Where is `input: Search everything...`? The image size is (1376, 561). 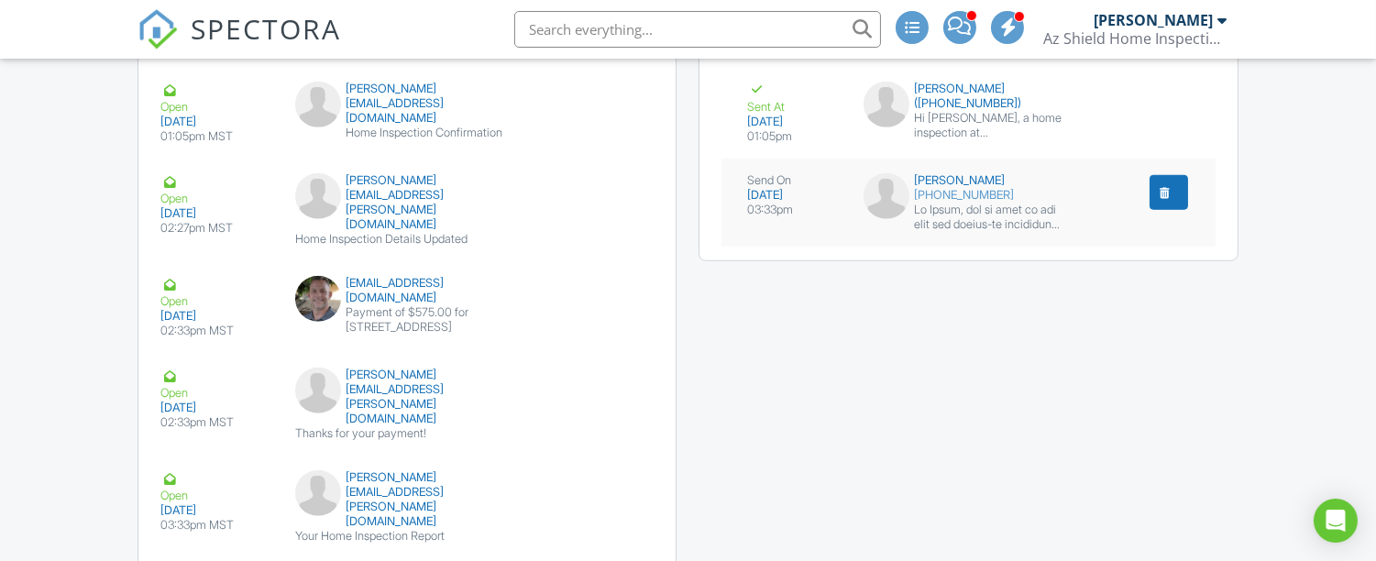
input: Search everything... is located at coordinates (698, 29).